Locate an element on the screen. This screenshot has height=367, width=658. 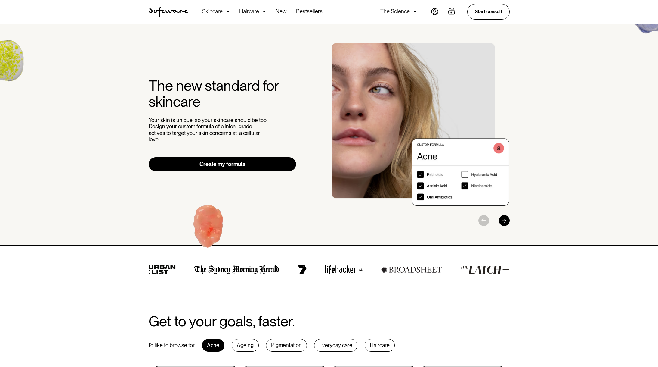
a: Create my formula is located at coordinates (222, 164).